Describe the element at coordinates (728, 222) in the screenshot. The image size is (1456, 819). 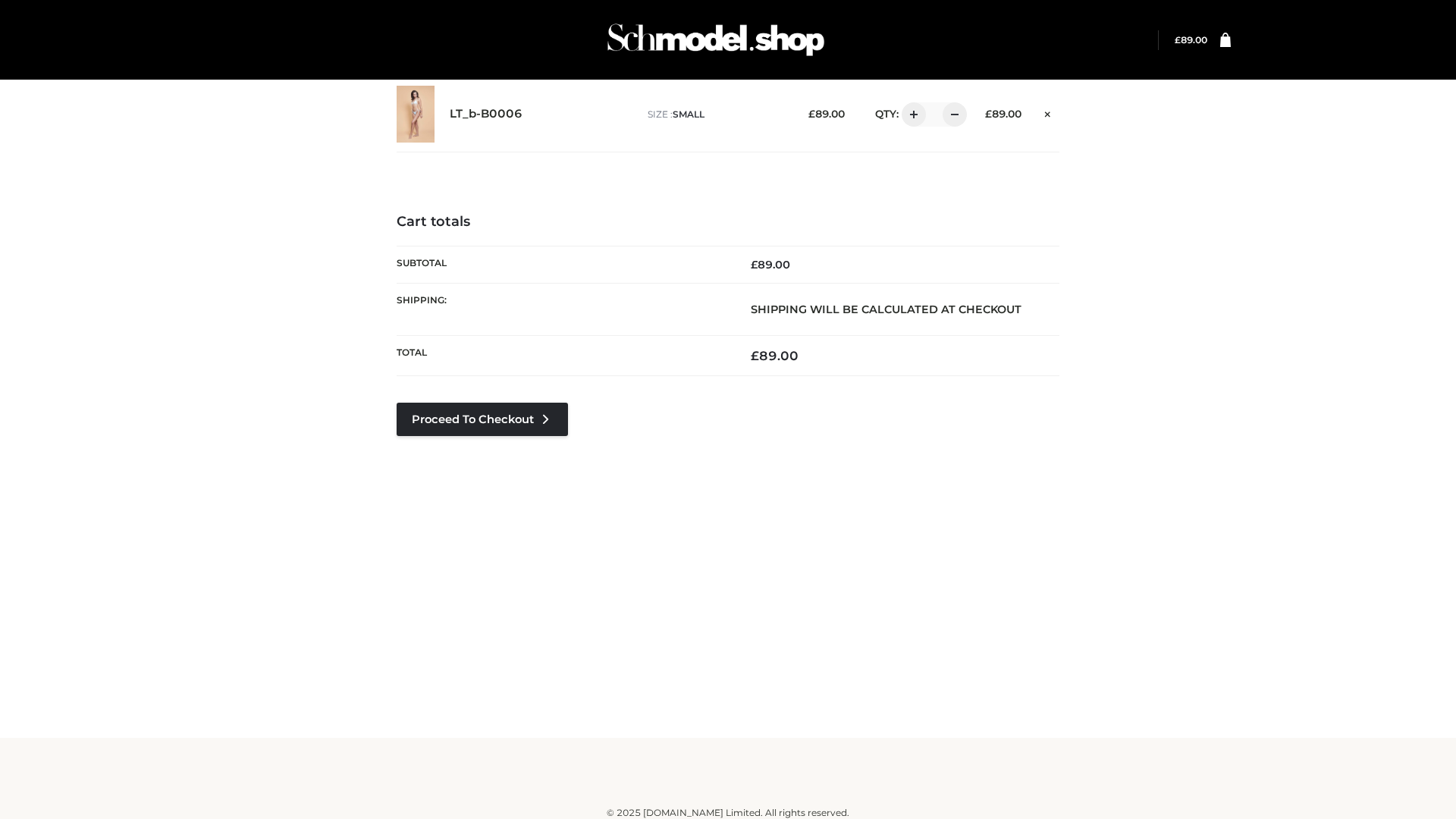
I see `h4: Cart totals` at that location.